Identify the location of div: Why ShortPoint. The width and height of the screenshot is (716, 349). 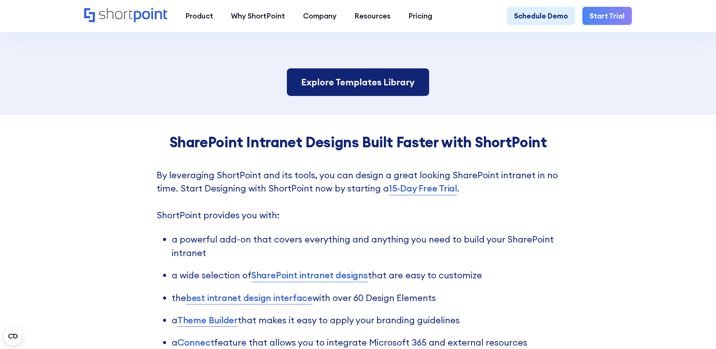
(258, 16).